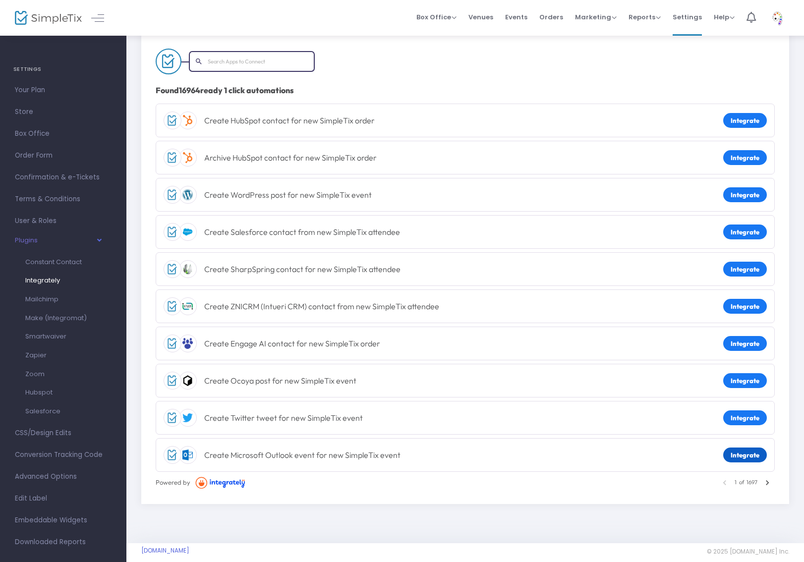 The width and height of the screenshot is (804, 562). I want to click on span: CSS/Design Edits, so click(63, 433).